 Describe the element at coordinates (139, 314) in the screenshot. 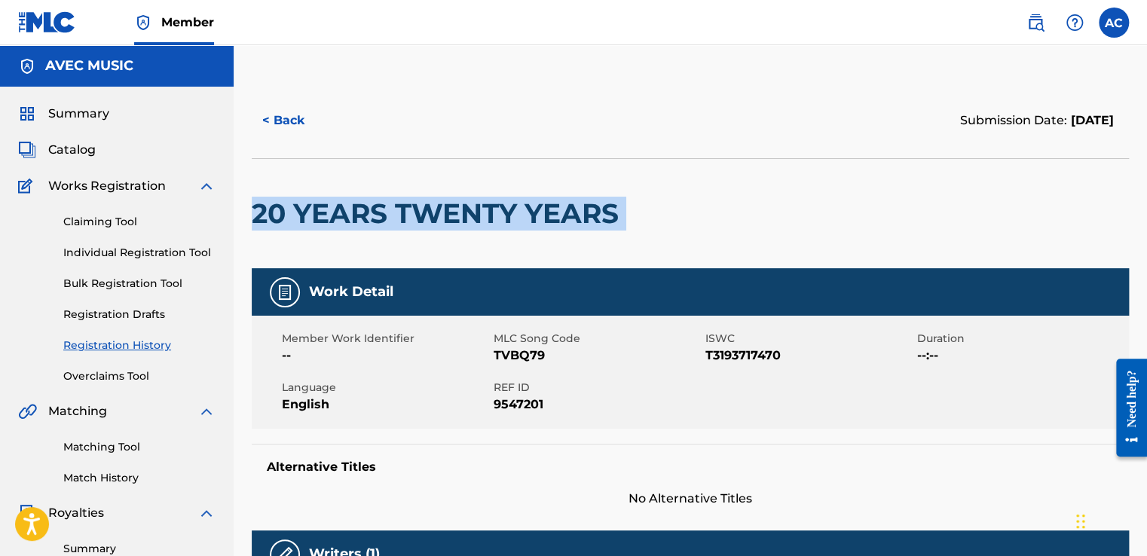

I see `a: Registration Drafts` at that location.